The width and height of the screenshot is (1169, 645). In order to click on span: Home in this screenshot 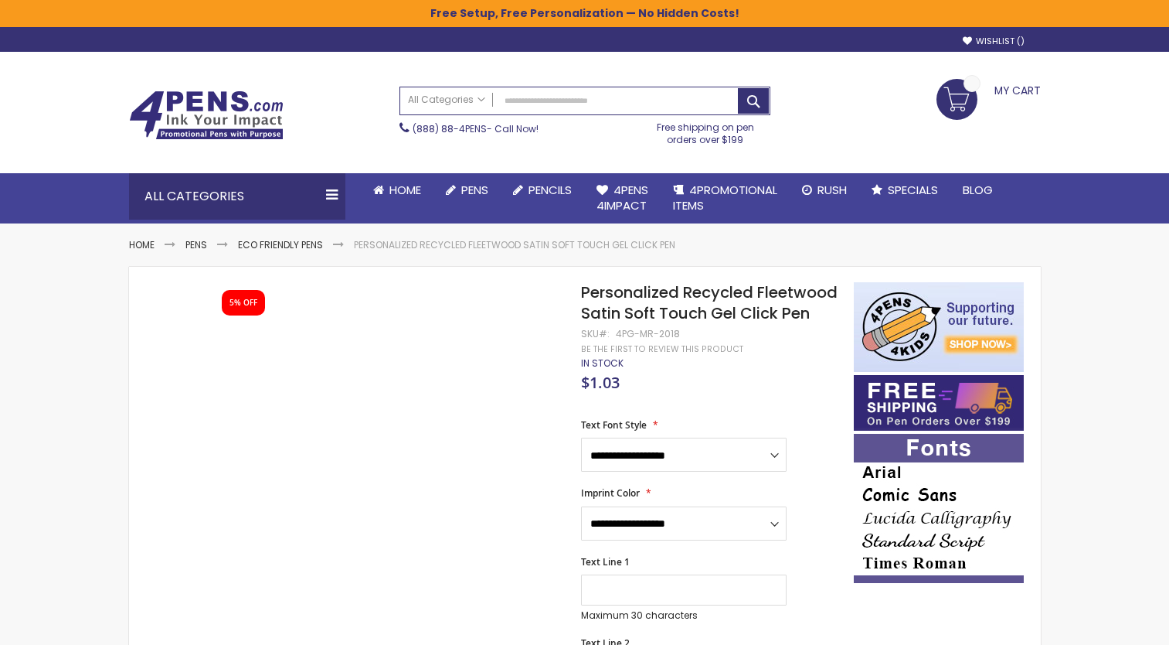, I will do `click(405, 189)`.